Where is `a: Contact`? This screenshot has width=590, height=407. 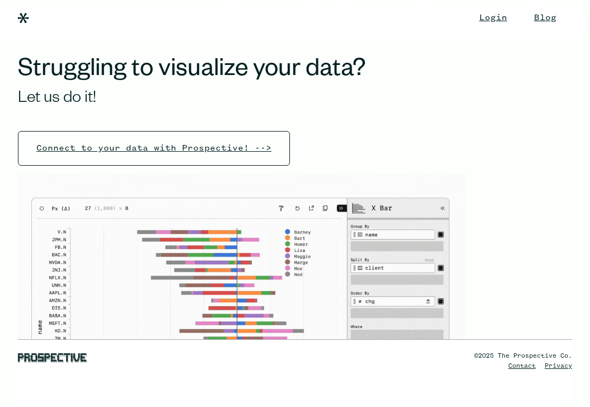 a: Contact is located at coordinates (521, 366).